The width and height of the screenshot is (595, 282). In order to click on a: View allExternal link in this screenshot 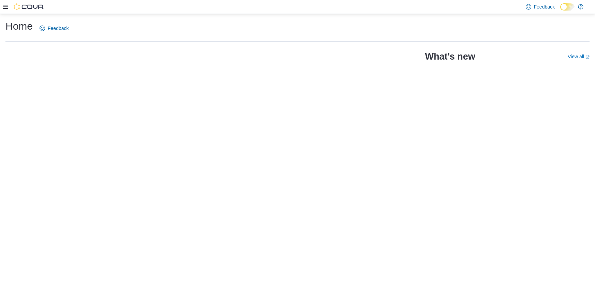, I will do `click(579, 57)`.